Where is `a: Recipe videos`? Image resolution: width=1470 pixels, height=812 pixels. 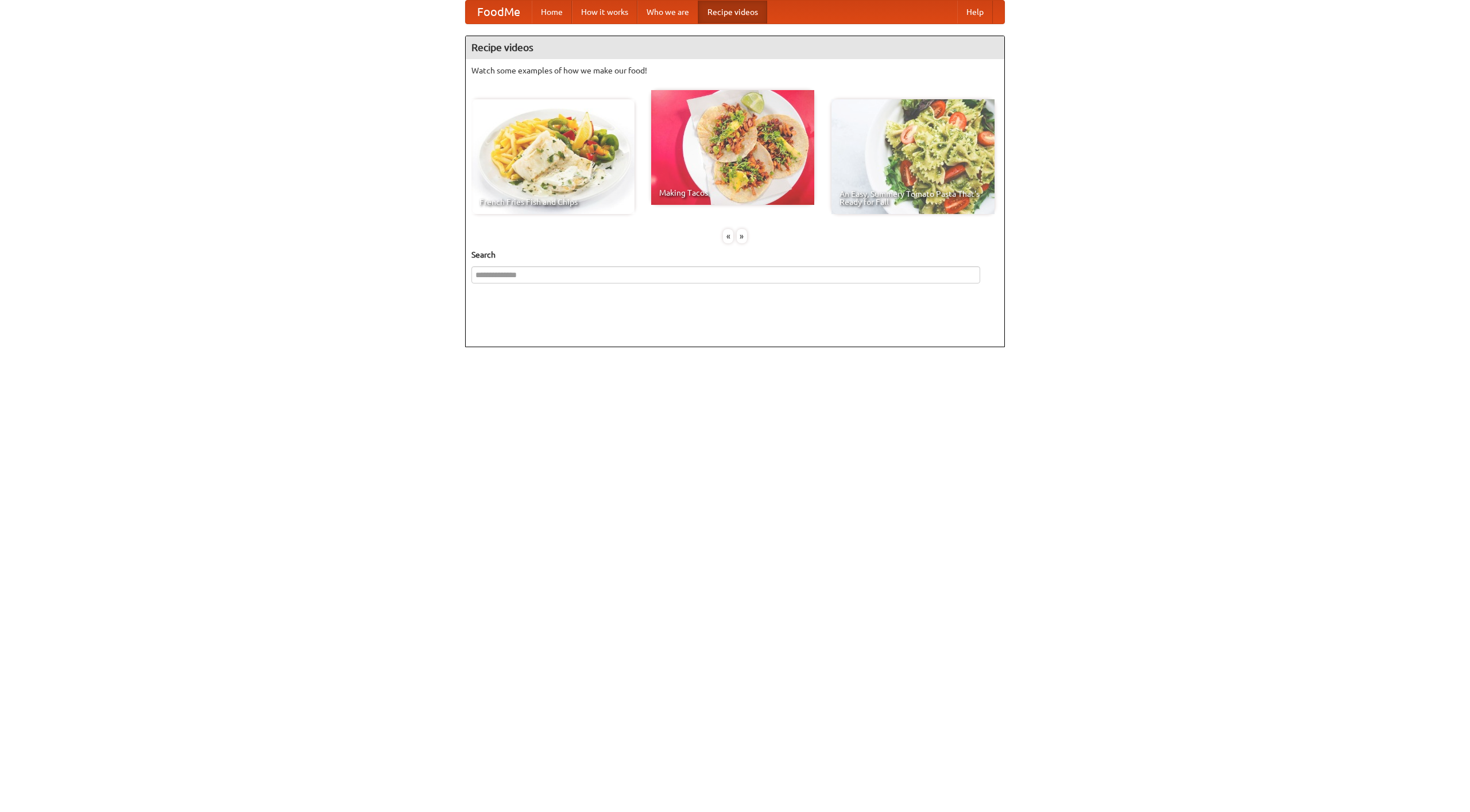
a: Recipe videos is located at coordinates (733, 12).